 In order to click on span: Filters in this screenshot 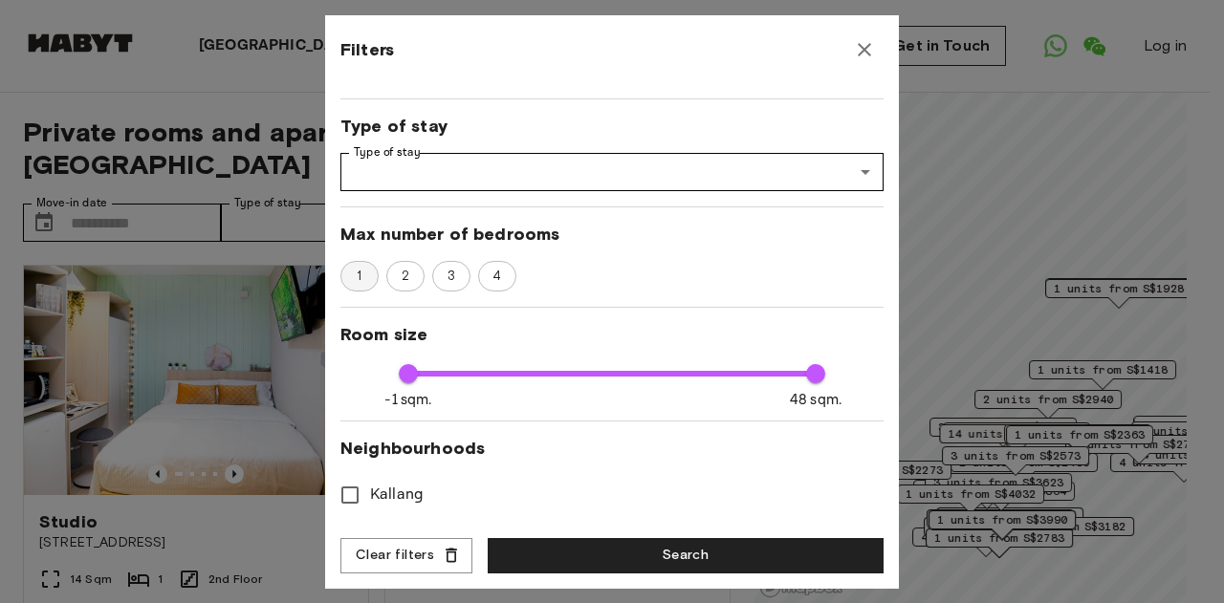, I will do `click(367, 50)`.